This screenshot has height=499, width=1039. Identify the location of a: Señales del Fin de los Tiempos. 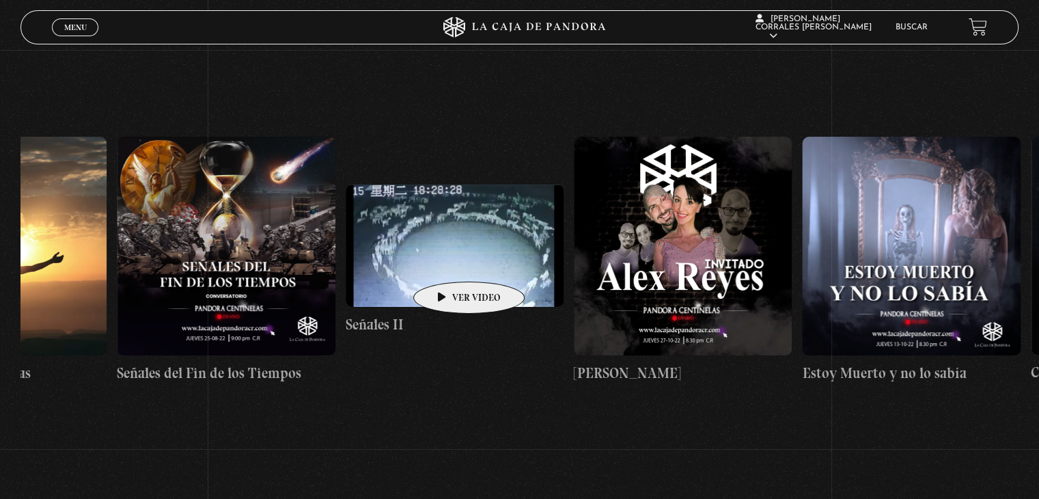
(226, 260).